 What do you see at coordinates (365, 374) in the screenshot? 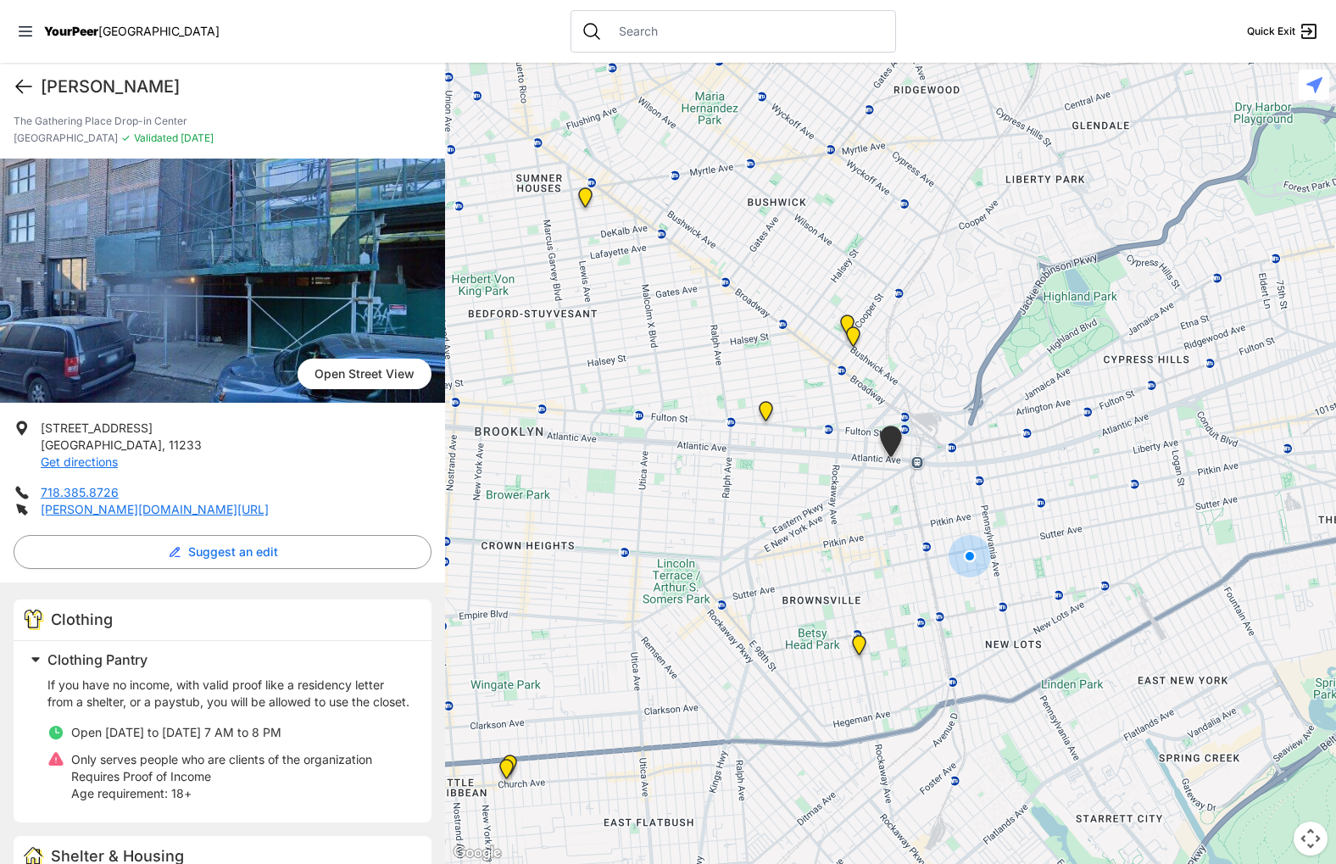
I see `span: Open Street View` at bounding box center [365, 374].